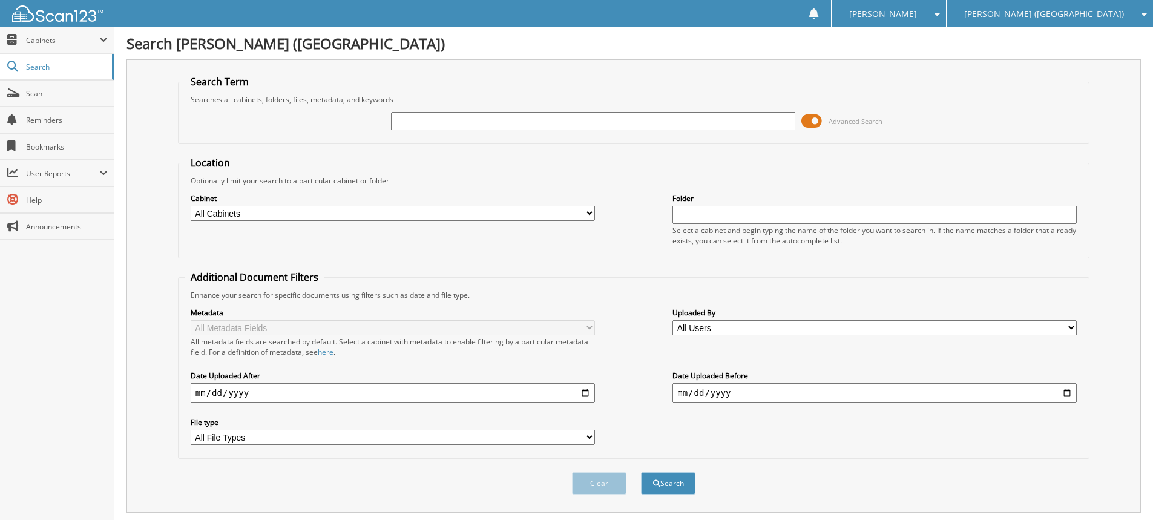  I want to click on label: File type, so click(393, 422).